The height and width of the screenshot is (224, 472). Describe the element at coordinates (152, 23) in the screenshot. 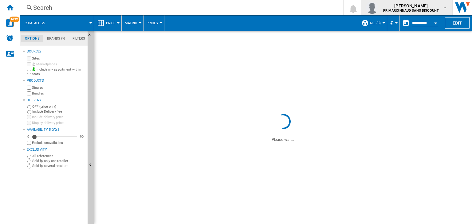

I see `span: Prices` at that location.